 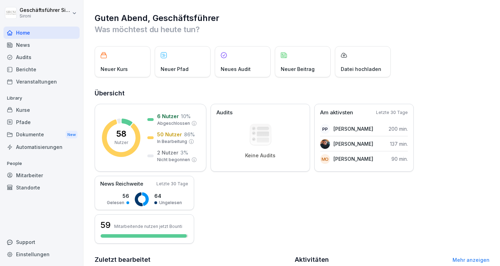 I want to click on div: MO, so click(x=325, y=159).